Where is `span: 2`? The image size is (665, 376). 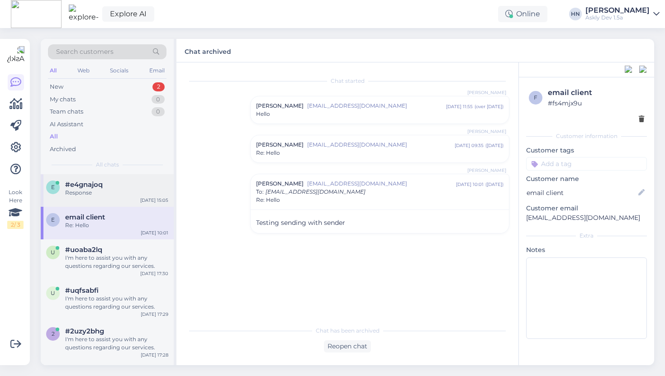 span: 2 is located at coordinates (53, 333).